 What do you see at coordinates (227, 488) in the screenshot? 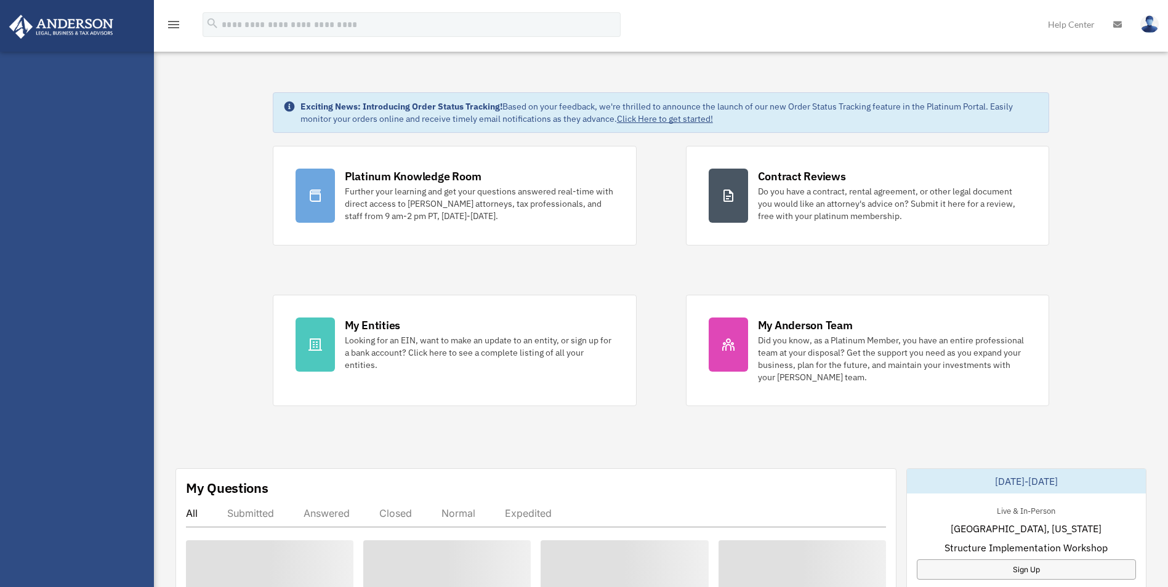
I see `div: My Questions` at bounding box center [227, 488].